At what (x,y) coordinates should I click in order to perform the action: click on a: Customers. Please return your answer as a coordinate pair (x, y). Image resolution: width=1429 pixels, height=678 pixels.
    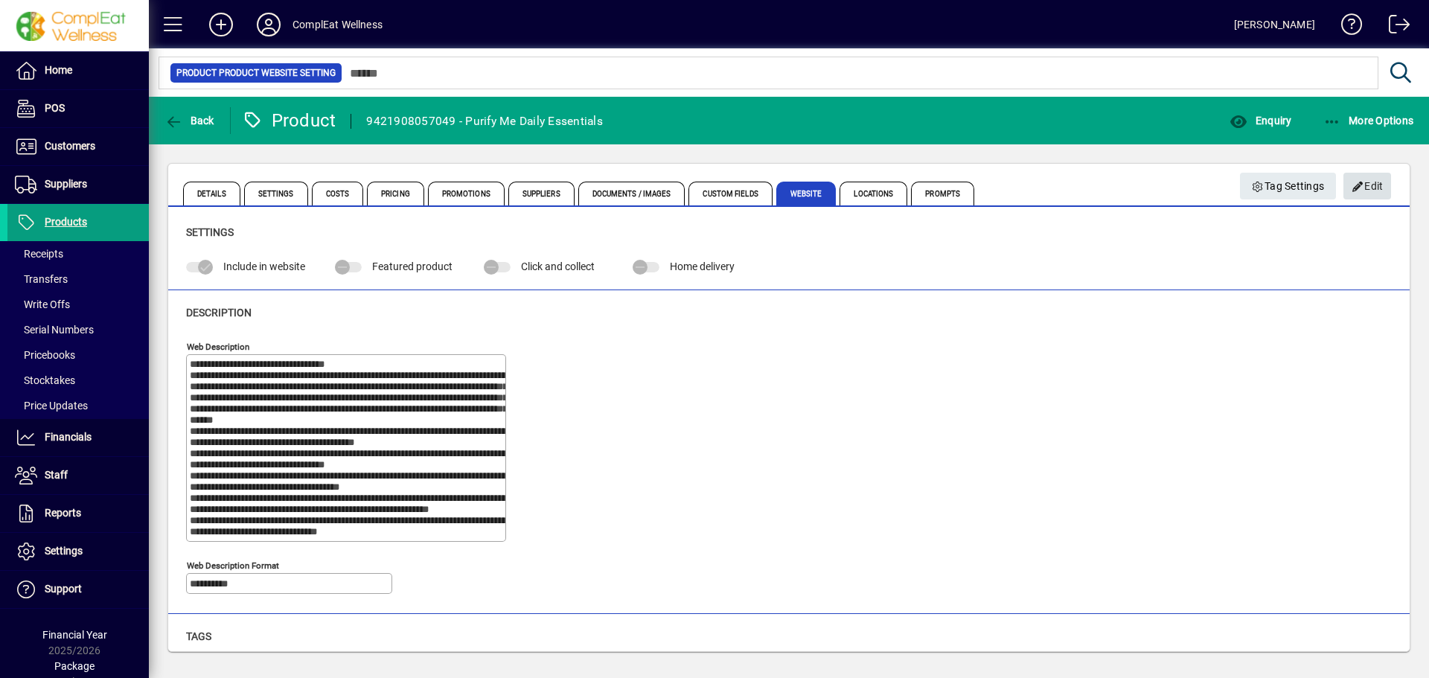
    Looking at the image, I should click on (78, 147).